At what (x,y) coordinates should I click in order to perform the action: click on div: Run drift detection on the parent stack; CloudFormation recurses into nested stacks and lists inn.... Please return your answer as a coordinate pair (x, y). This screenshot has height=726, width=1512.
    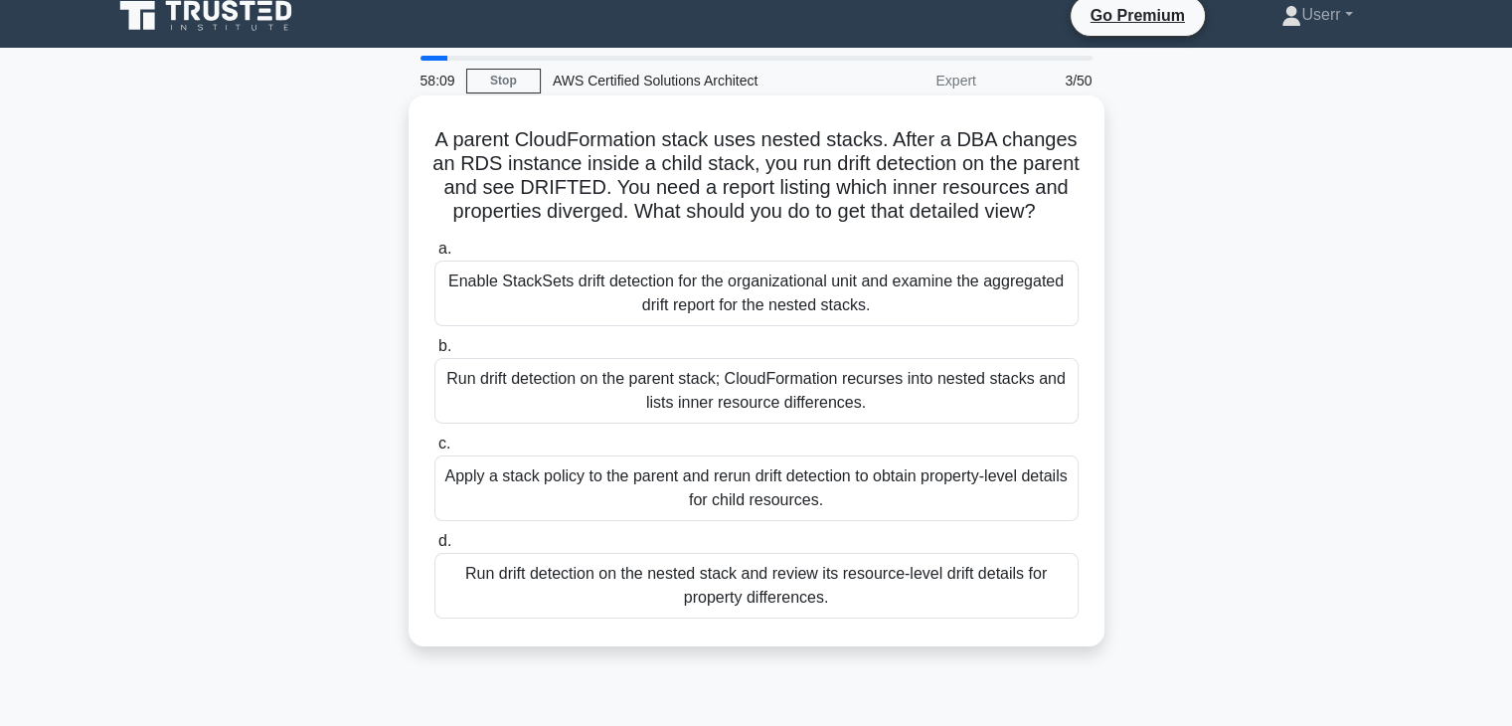
    Looking at the image, I should click on (757, 391).